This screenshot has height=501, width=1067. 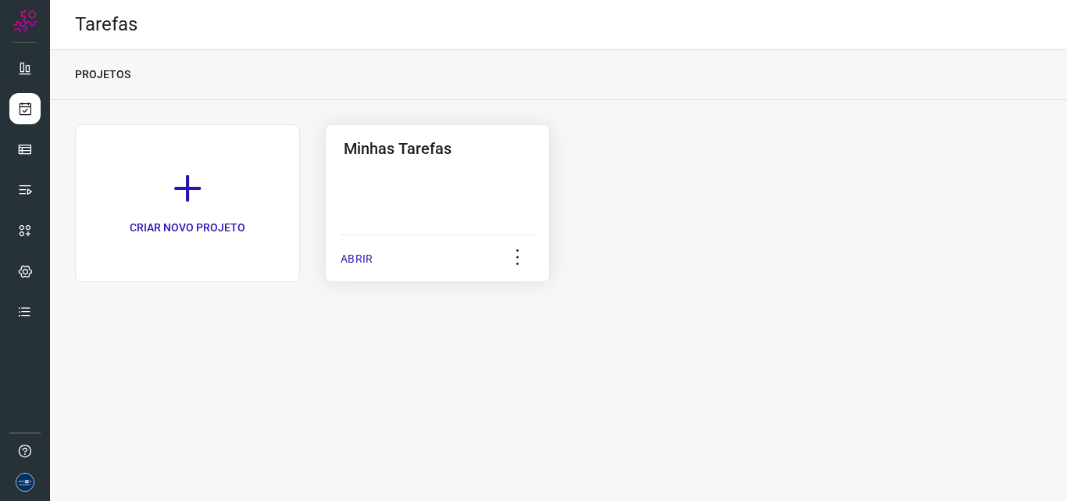 What do you see at coordinates (106, 24) in the screenshot?
I see `h2: Tarefas` at bounding box center [106, 24].